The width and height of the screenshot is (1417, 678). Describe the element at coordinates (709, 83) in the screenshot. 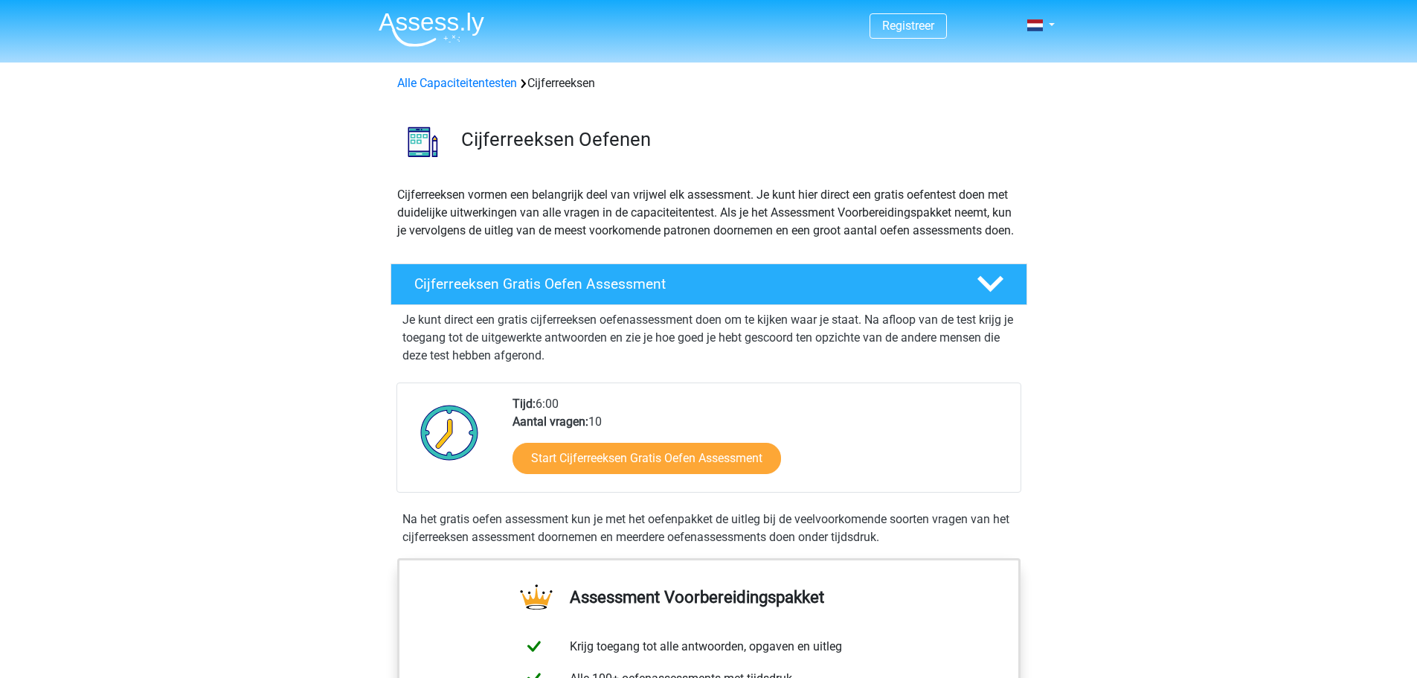

I see `div: Cijferreeksen` at that location.